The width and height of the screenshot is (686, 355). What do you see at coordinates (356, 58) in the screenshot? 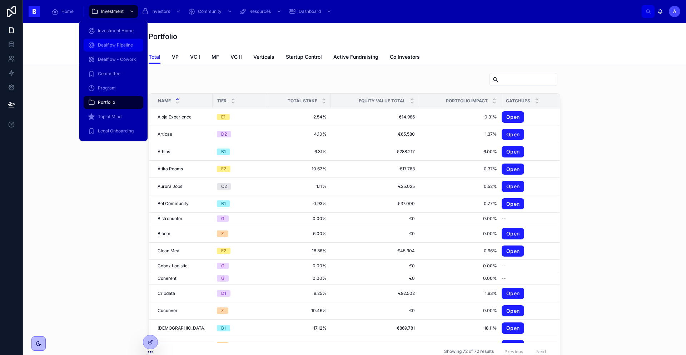
I see `a: Active Fundraising` at bounding box center [356, 58].